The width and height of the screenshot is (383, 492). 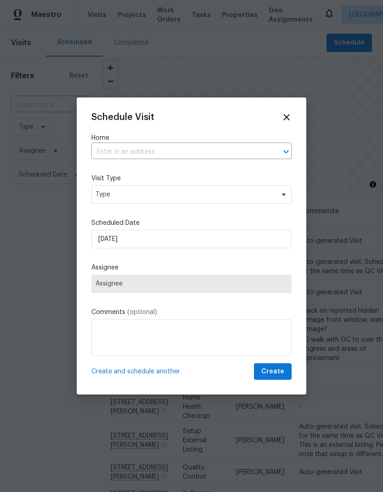 I want to click on span: (optional), so click(x=142, y=312).